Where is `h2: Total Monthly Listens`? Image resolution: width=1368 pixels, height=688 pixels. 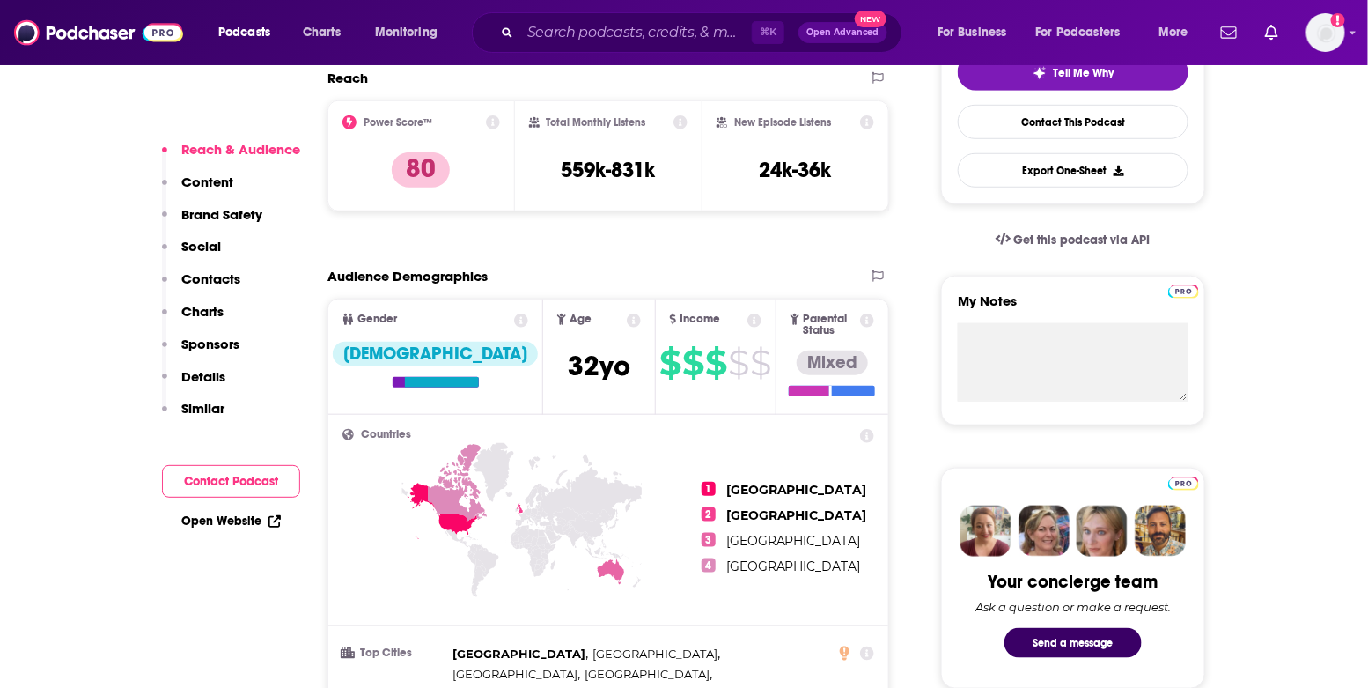
h2: Total Monthly Listens is located at coordinates (596, 122).